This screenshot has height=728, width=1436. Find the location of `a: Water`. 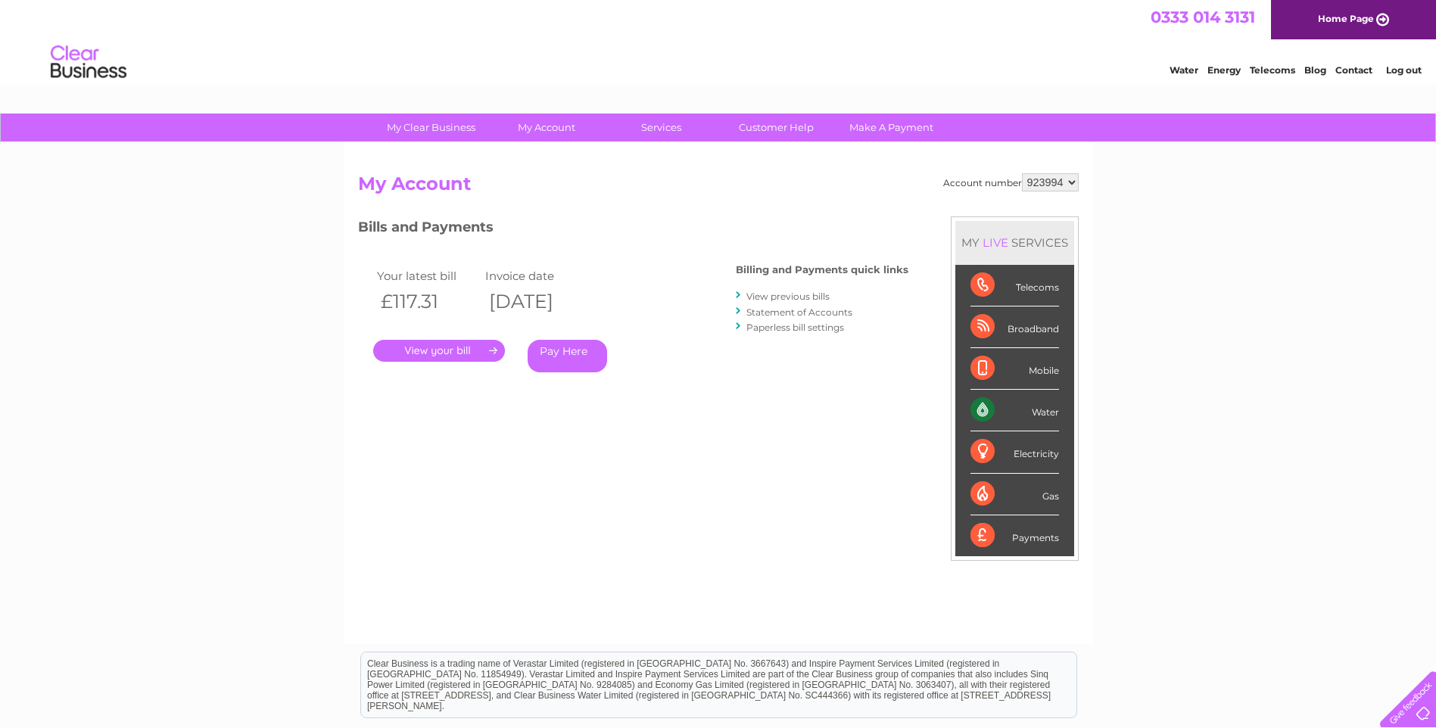

a: Water is located at coordinates (1184, 70).